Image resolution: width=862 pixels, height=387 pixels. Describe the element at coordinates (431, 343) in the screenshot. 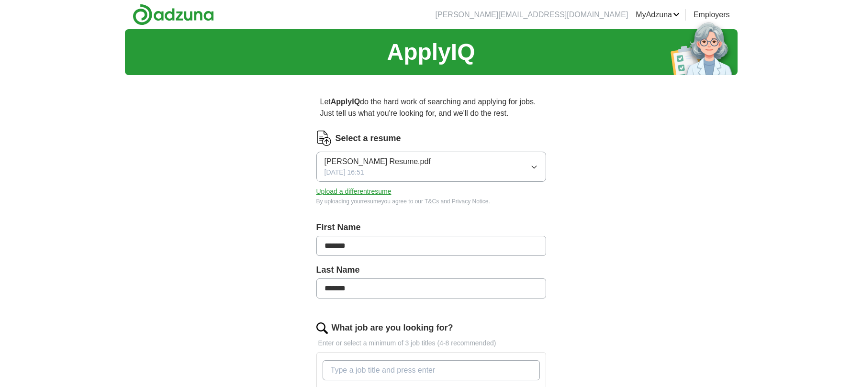

I see `p: Enter or select a minimum of 3 job titles (4-8 recommended)` at that location.